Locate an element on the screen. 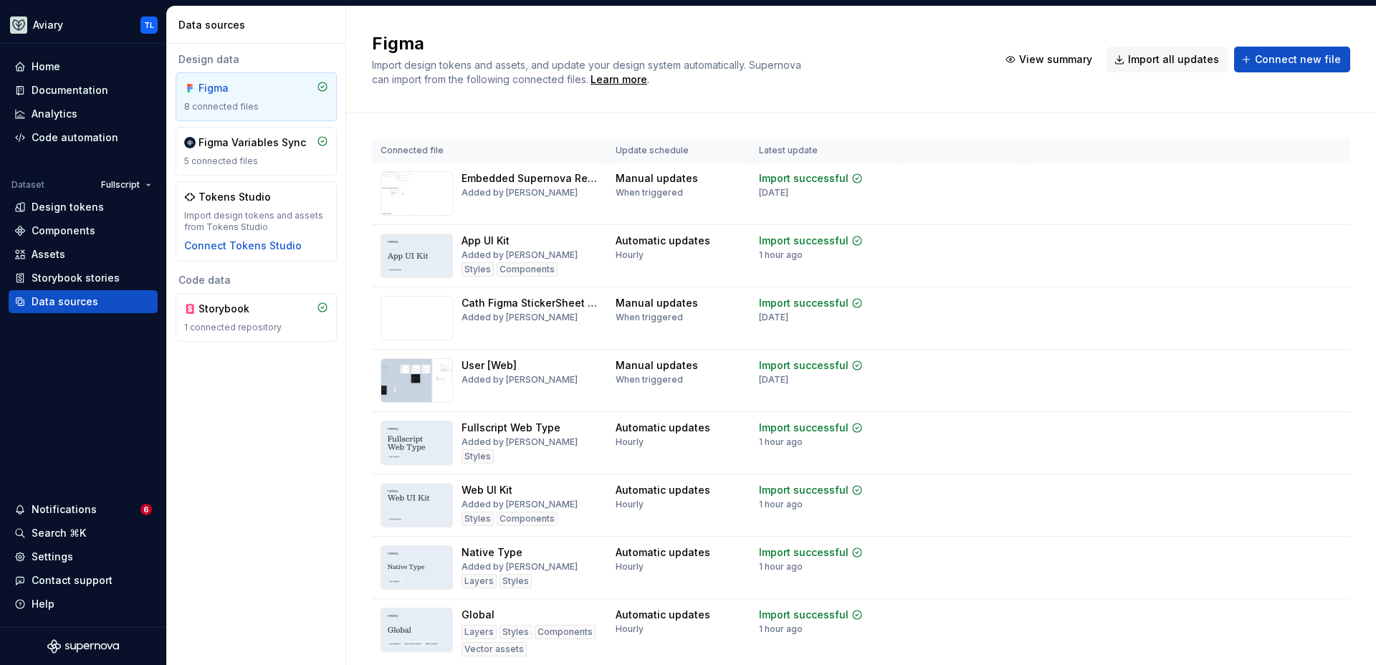 The width and height of the screenshot is (1376, 665). div: Settings is located at coordinates (52, 557).